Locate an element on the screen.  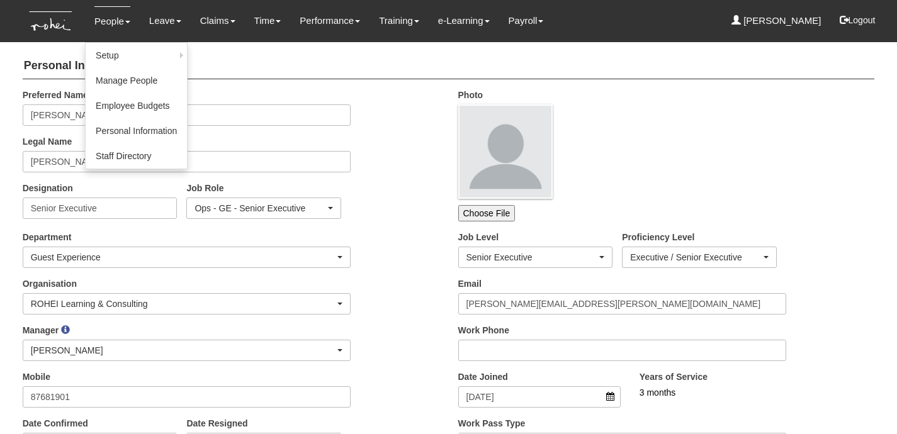
button: Guest Experience is located at coordinates (187, 258).